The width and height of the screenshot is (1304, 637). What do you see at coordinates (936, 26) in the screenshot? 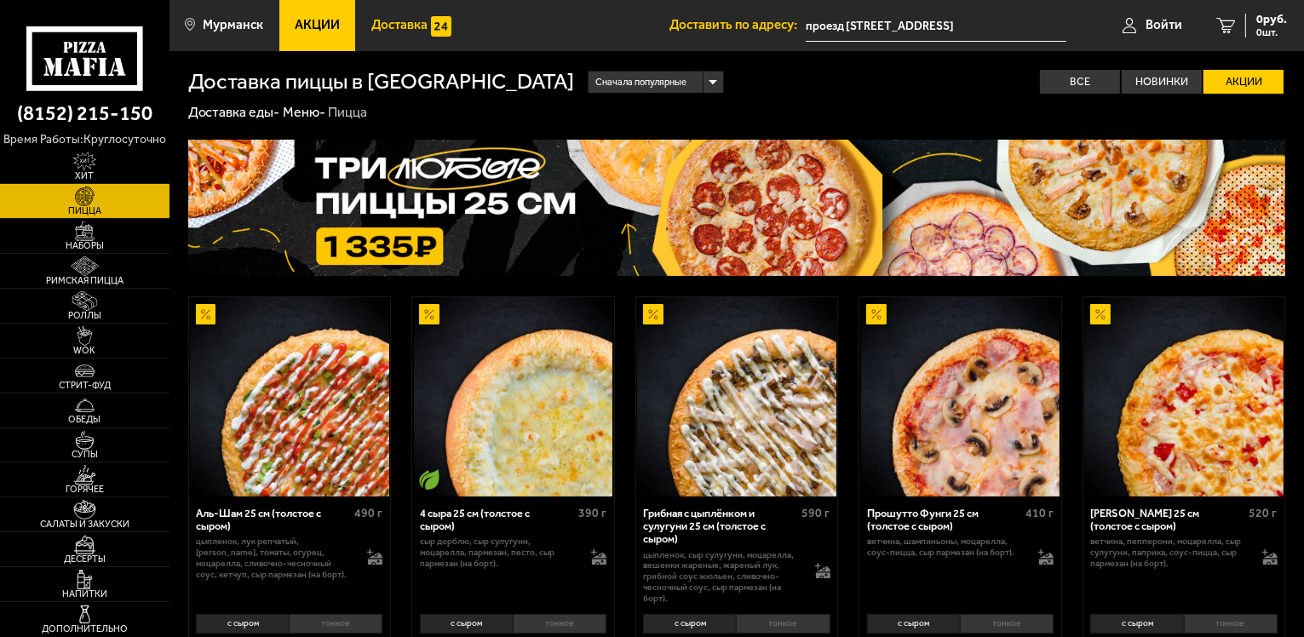
I see `input: Ваш адрес доставки` at bounding box center [936, 26].